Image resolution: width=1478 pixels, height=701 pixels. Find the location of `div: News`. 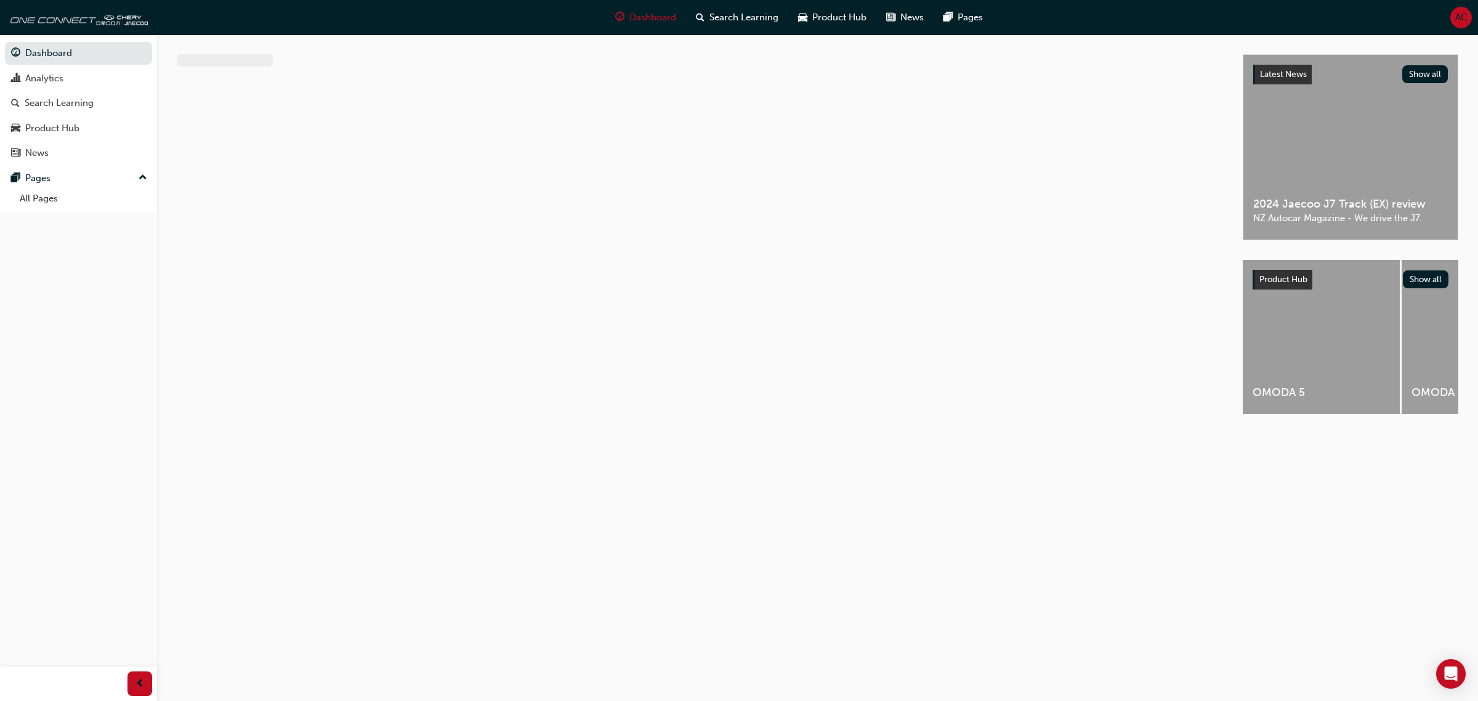

div: News is located at coordinates (37, 153).